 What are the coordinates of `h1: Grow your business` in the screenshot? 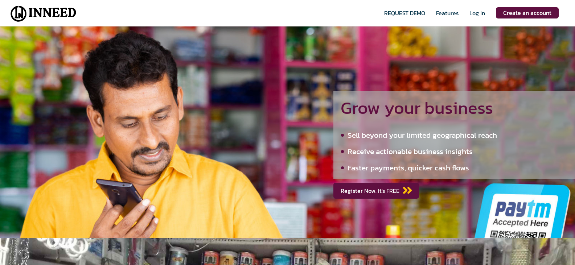 It's located at (454, 104).